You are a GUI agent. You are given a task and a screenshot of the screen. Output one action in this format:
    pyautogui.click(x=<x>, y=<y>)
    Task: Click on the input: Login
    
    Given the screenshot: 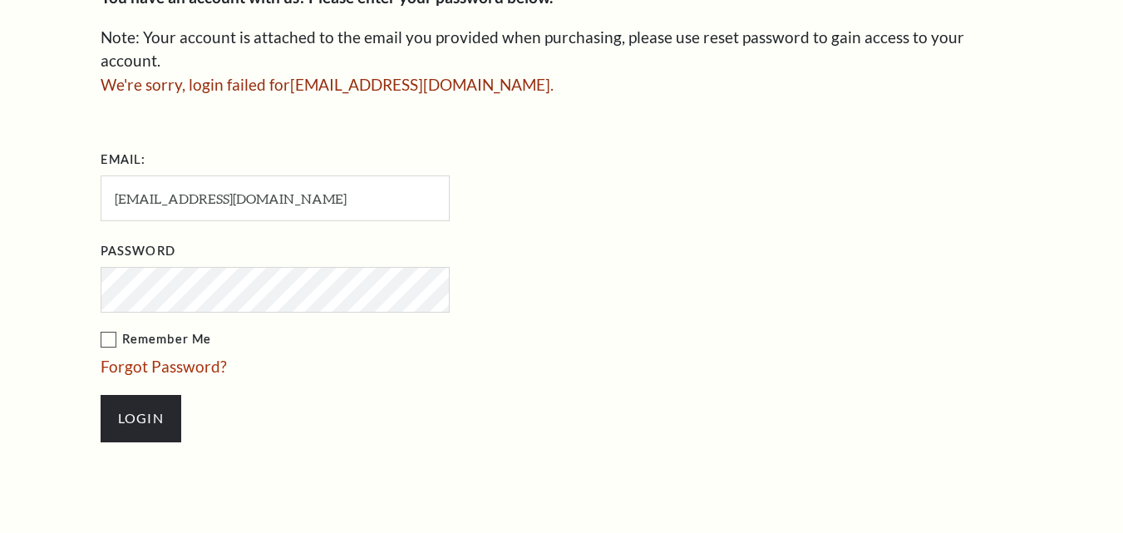 What is the action you would take?
    pyautogui.click(x=141, y=418)
    